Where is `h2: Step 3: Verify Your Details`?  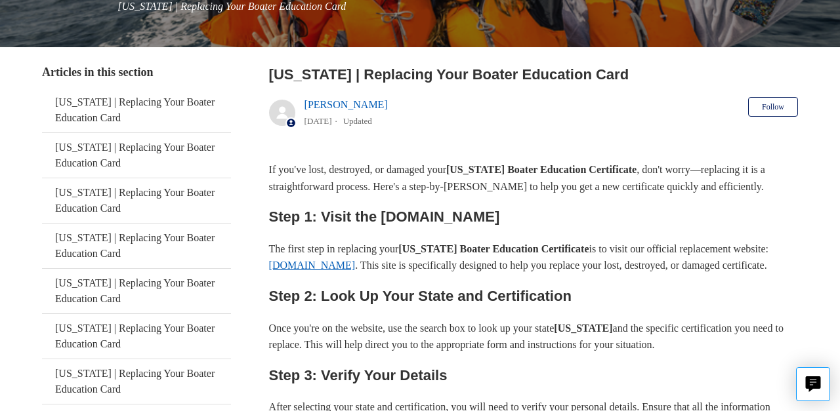
h2: Step 3: Verify Your Details is located at coordinates (534, 375).